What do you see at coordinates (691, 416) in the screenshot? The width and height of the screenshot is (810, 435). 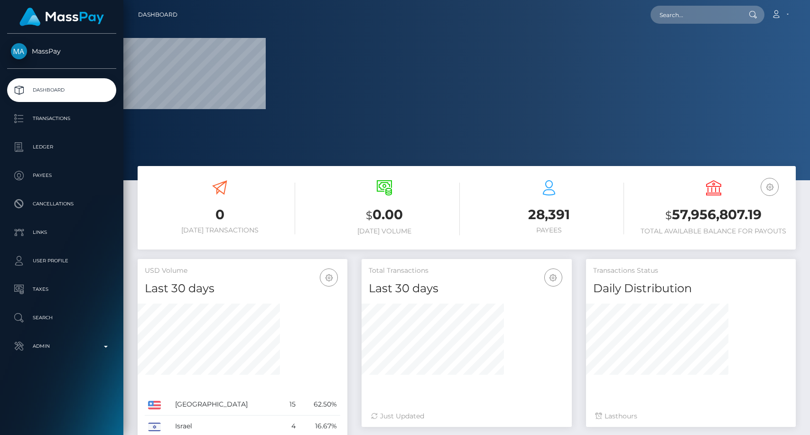 I see `div: Last hours` at bounding box center [691, 416].